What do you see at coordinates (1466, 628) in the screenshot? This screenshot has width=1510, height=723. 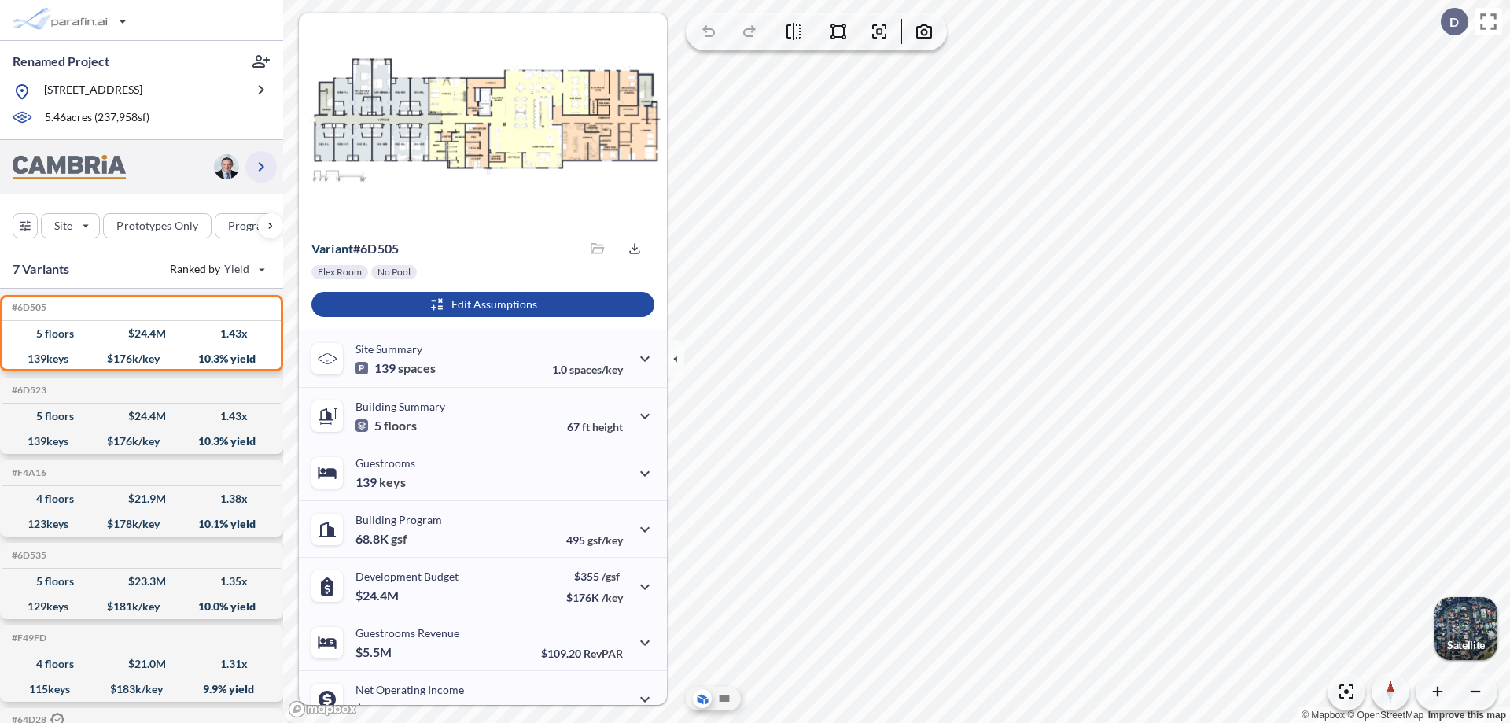 I see `button: Switcher ImageSatellite` at bounding box center [1466, 628].